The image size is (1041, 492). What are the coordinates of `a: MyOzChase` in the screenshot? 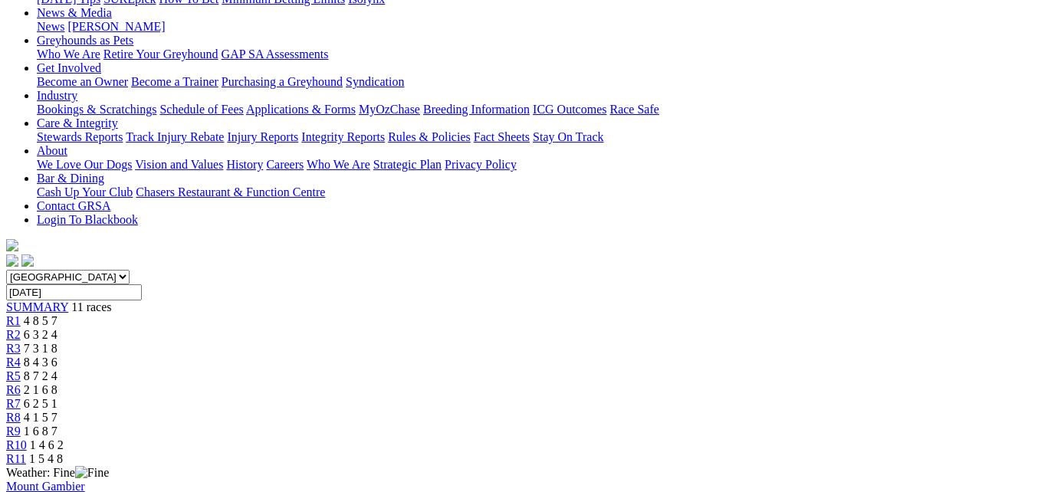 It's located at (390, 109).